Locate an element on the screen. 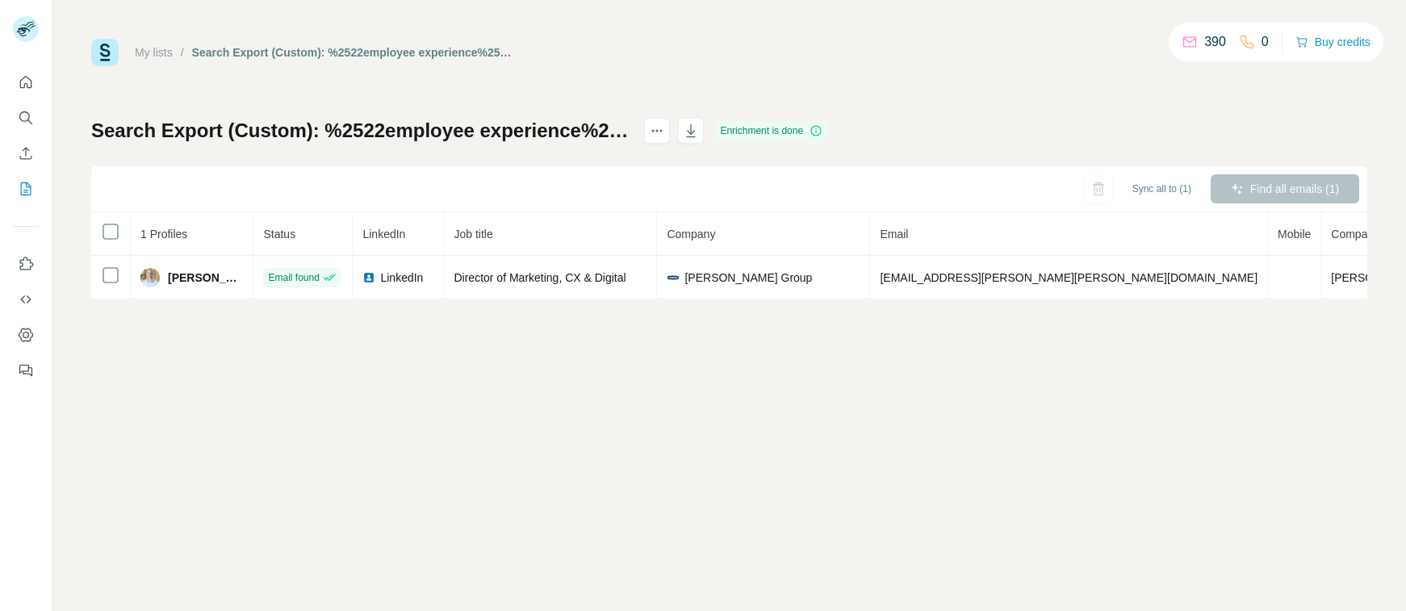 The height and width of the screenshot is (611, 1406). span: Sync all to (1) is located at coordinates (1161, 189).